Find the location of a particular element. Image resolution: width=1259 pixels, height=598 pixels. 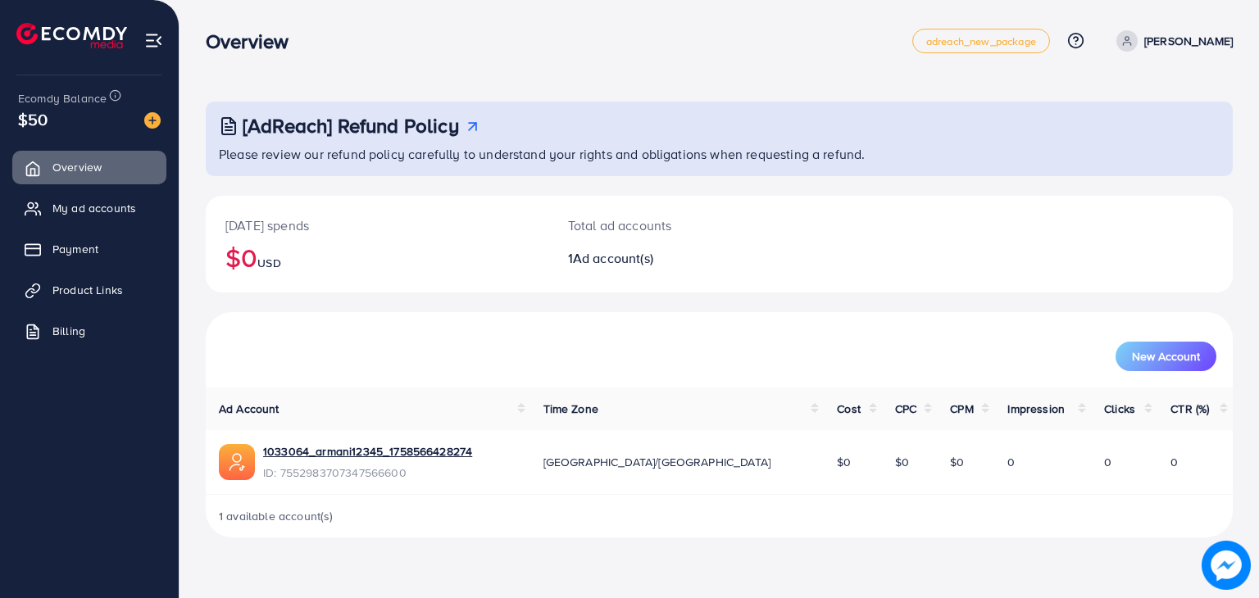

span: Ad Account is located at coordinates (249, 409).